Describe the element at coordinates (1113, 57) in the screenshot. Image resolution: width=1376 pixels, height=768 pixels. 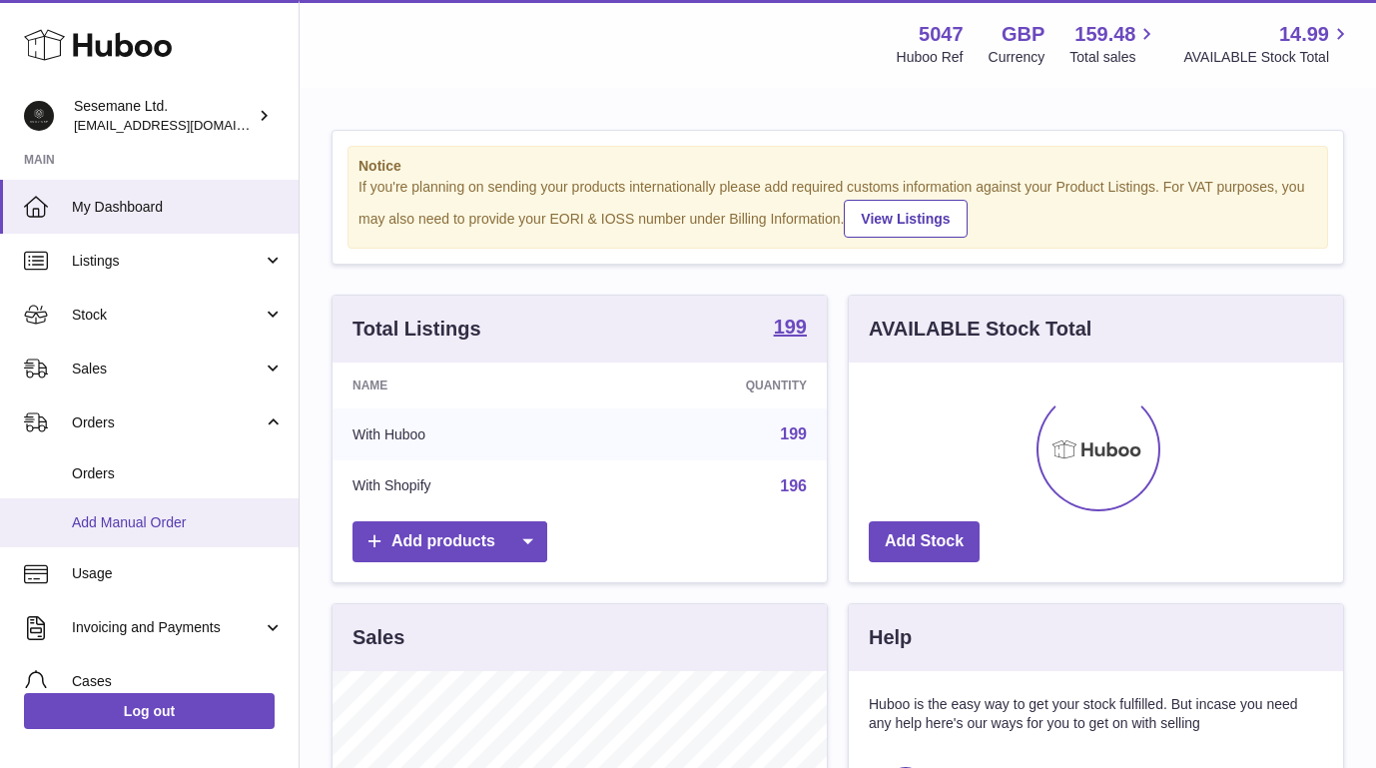
I see `span: Total sales` at that location.